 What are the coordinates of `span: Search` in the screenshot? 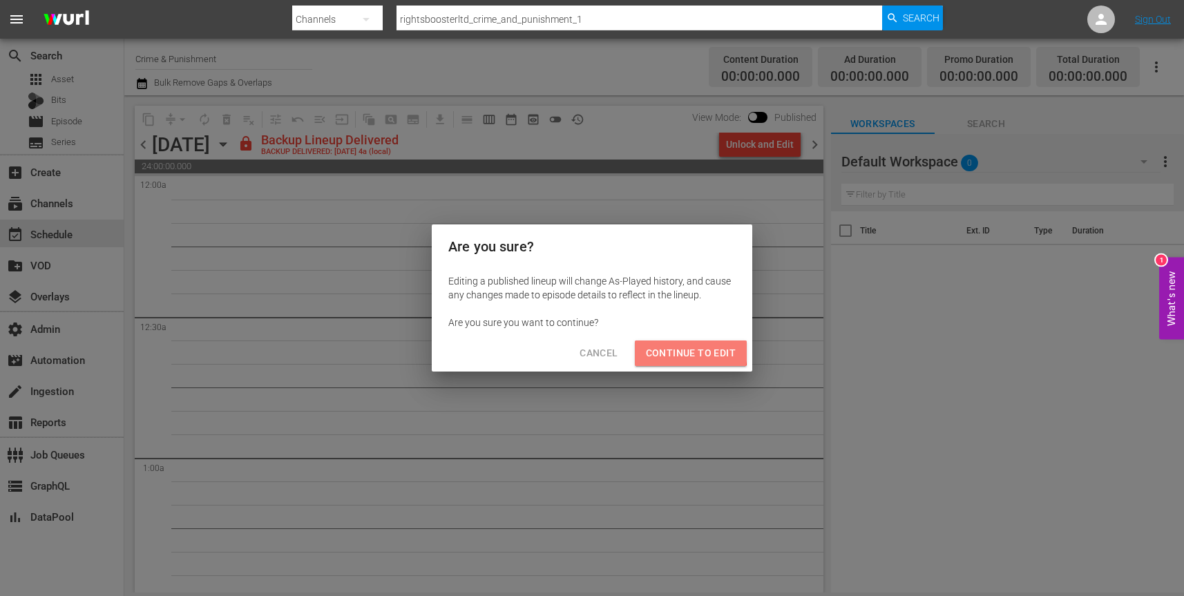 It's located at (921, 18).